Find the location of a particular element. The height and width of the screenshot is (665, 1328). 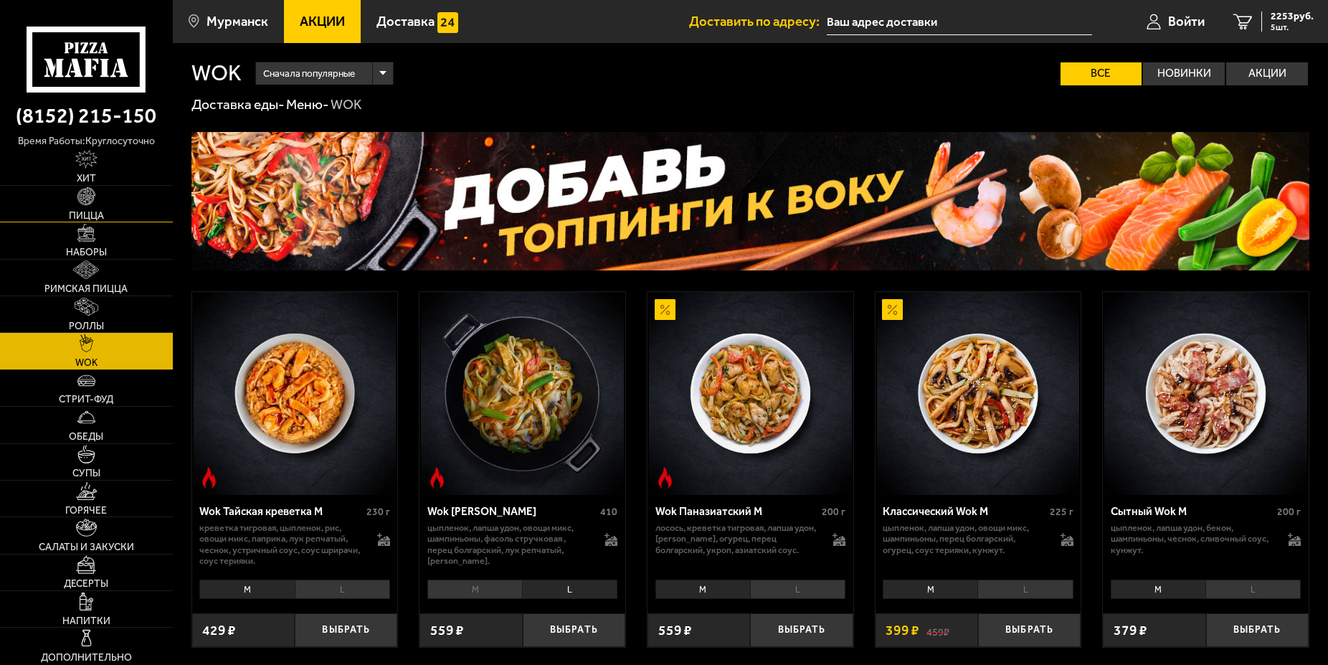

span: Напитки is located at coordinates (86, 621).